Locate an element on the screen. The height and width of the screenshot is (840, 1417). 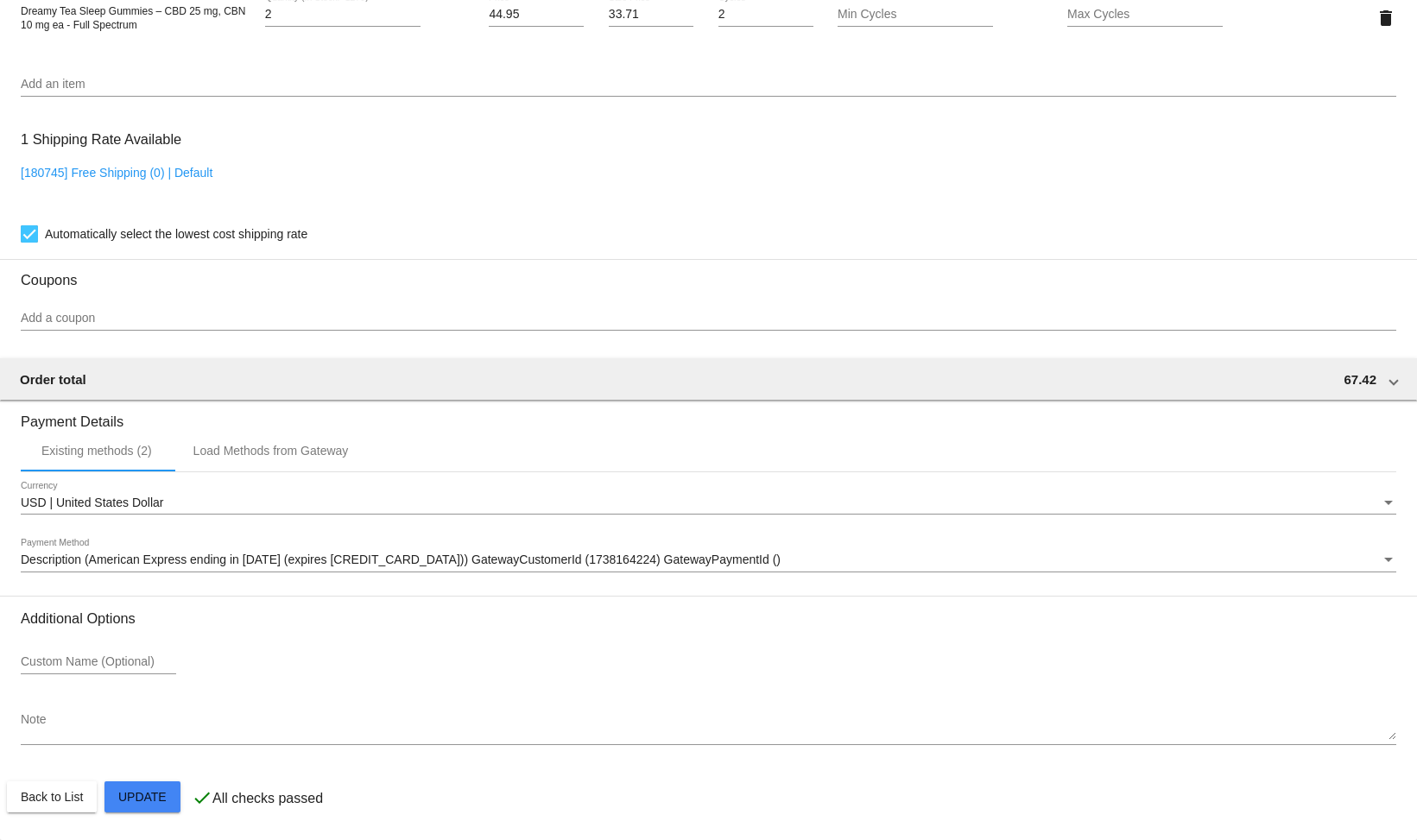
h3: 1 Shipping Rate Available is located at coordinates (101, 139).